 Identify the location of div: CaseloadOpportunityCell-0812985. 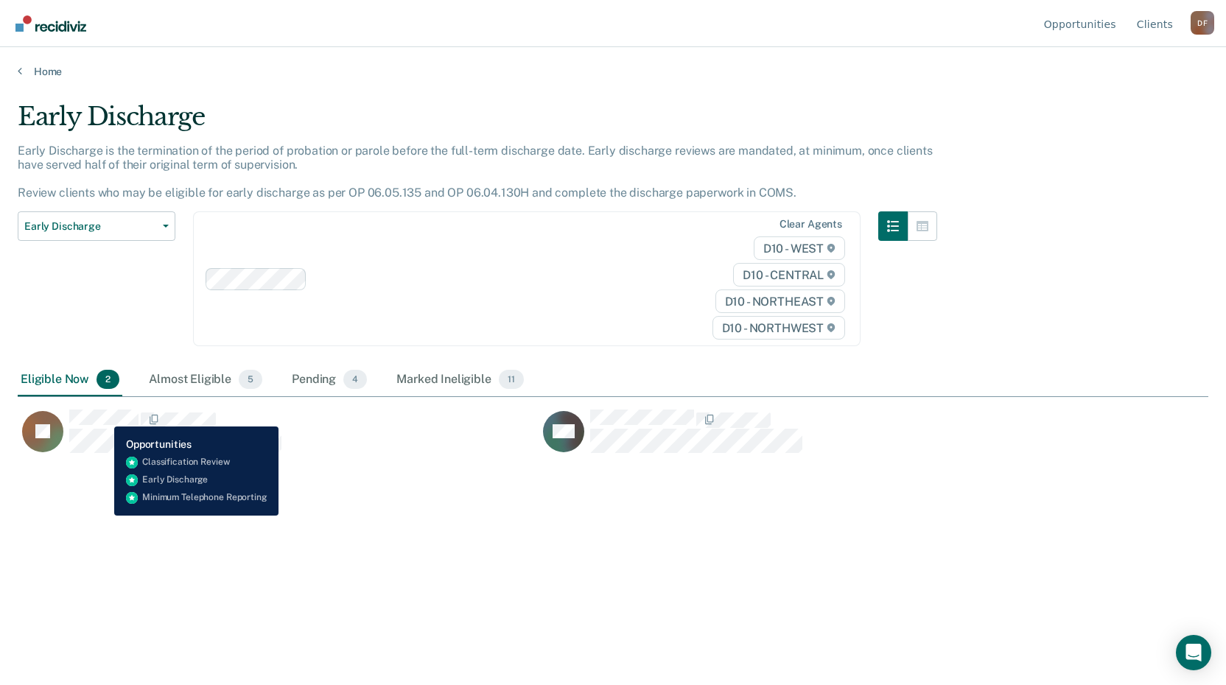
(278, 438).